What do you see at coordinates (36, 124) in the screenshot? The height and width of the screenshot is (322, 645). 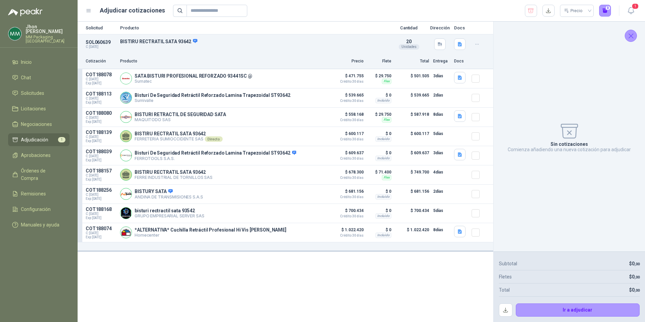 I see `span: Negociaciones` at bounding box center [36, 124].